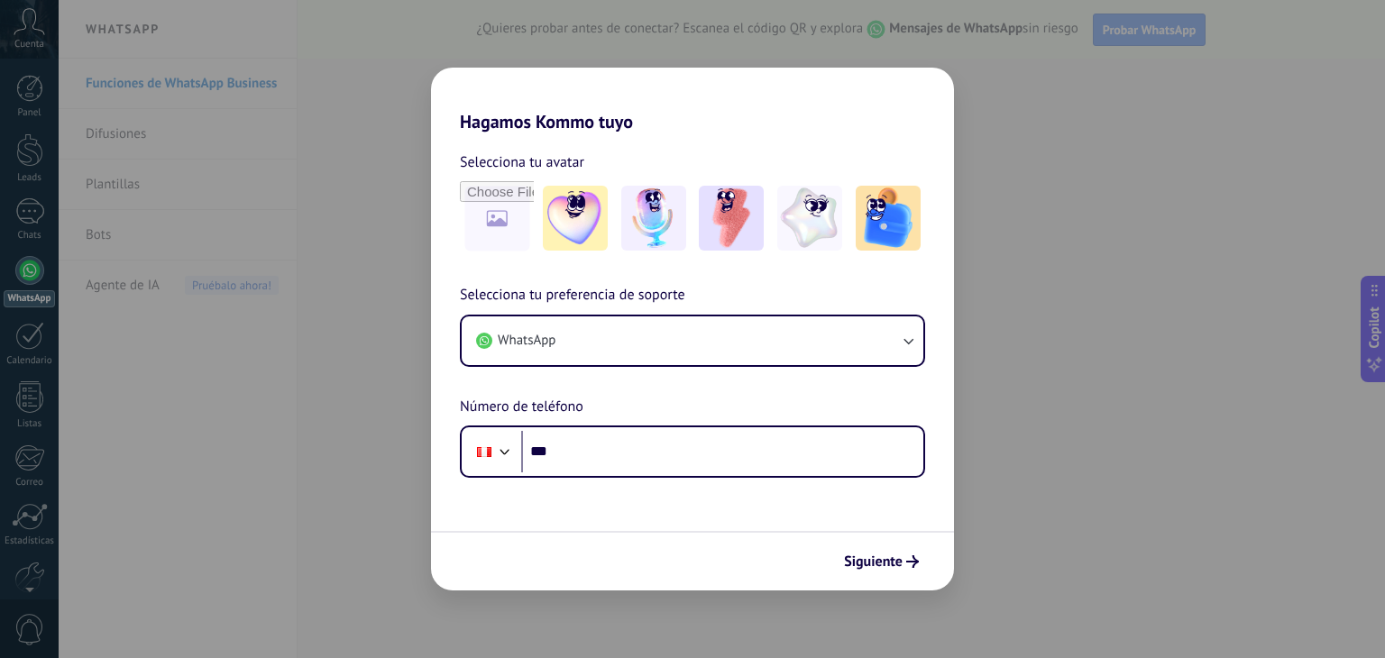 This screenshot has width=1385, height=658. What do you see at coordinates (873, 562) in the screenshot?
I see `span: Siguiente` at bounding box center [873, 562].